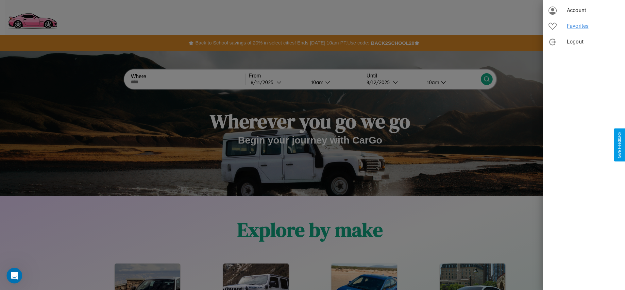  I want to click on div: Favorites, so click(584, 26).